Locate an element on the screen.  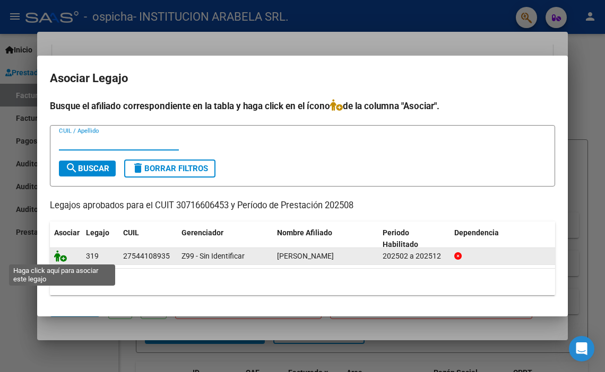
datatable-header-cell: Gerenciador is located at coordinates (225, 239).